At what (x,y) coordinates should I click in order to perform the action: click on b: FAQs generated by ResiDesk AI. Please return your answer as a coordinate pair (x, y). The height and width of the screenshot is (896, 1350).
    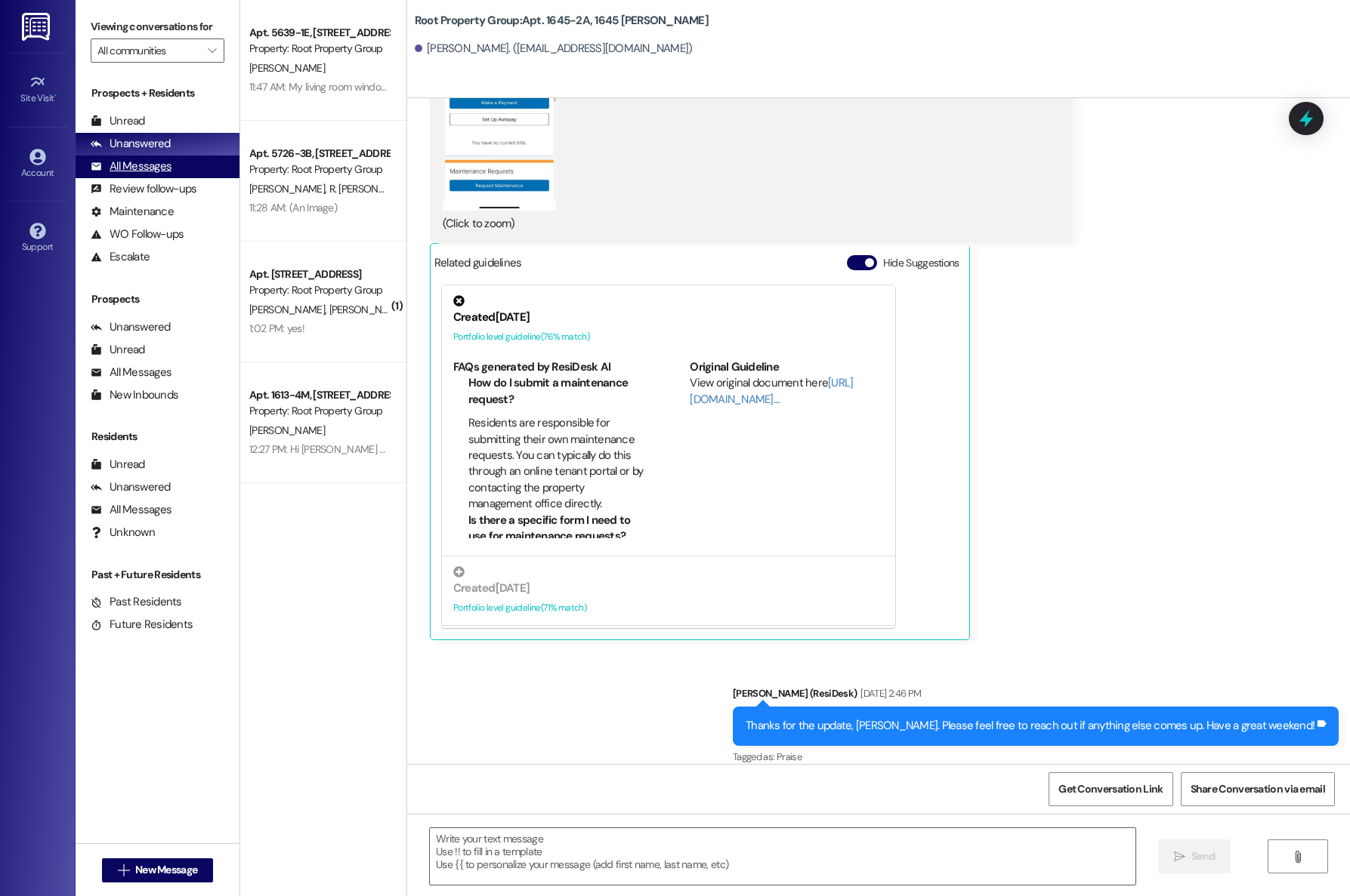
    Looking at the image, I should click on (531, 367).